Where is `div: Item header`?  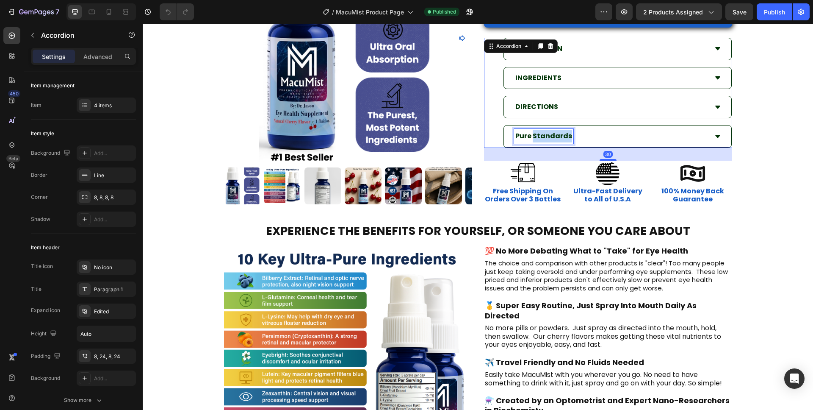
div: Item header is located at coordinates (45, 247).